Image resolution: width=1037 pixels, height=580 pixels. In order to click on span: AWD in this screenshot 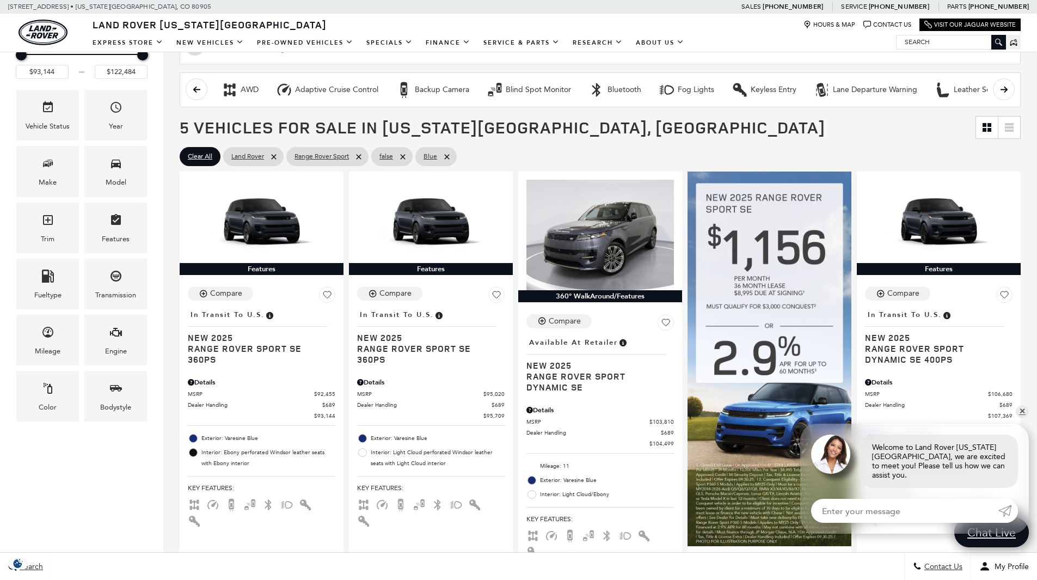, I will do `click(533, 535)`.